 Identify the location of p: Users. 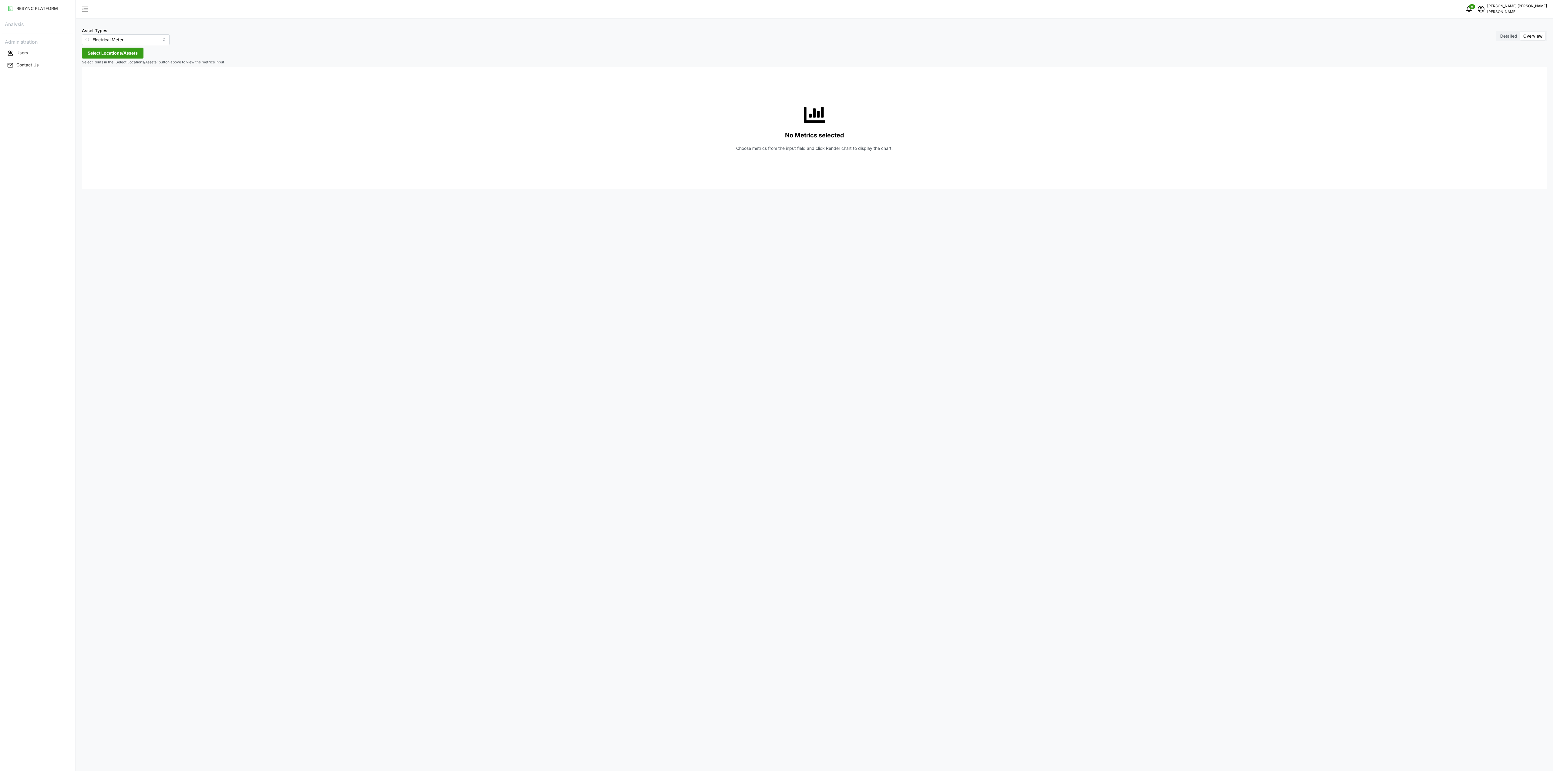
(22, 53).